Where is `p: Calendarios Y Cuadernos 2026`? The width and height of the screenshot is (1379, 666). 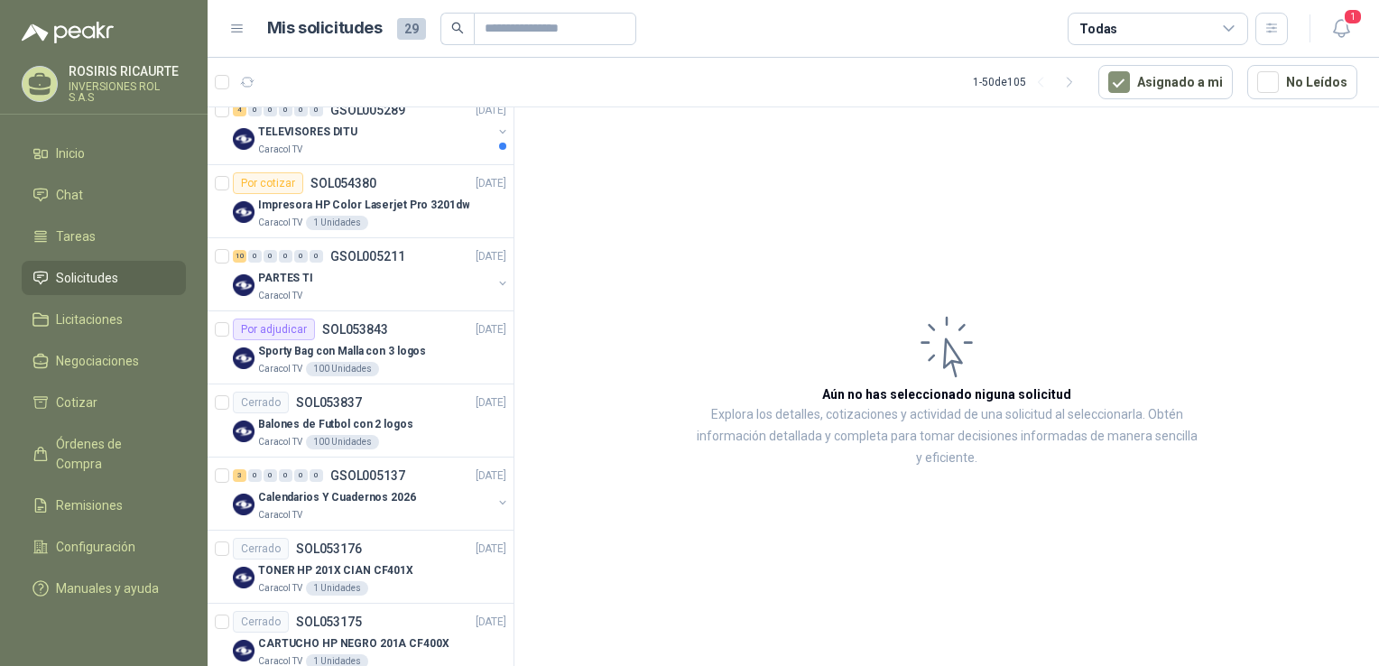 p: Calendarios Y Cuadernos 2026 is located at coordinates (337, 497).